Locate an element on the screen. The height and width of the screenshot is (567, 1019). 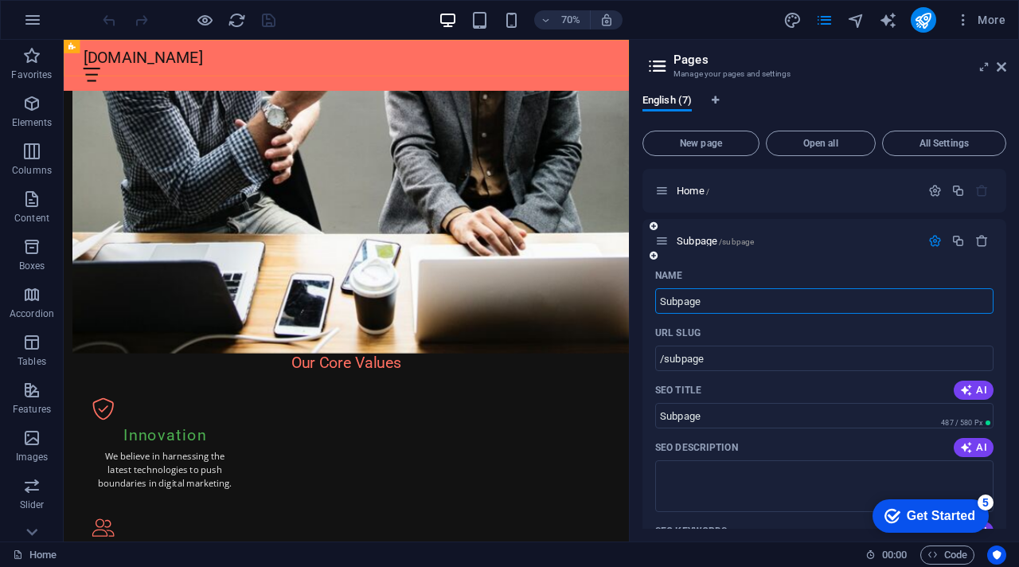
span: All Settings is located at coordinates (944, 143).